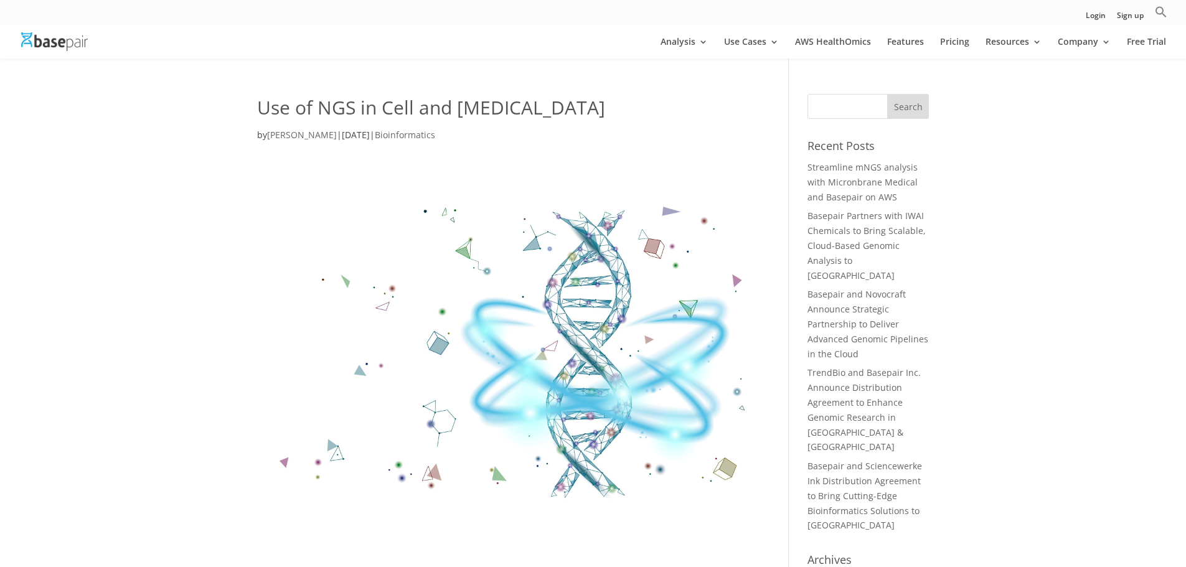 This screenshot has width=1186, height=567. I want to click on a: Company, so click(1084, 48).